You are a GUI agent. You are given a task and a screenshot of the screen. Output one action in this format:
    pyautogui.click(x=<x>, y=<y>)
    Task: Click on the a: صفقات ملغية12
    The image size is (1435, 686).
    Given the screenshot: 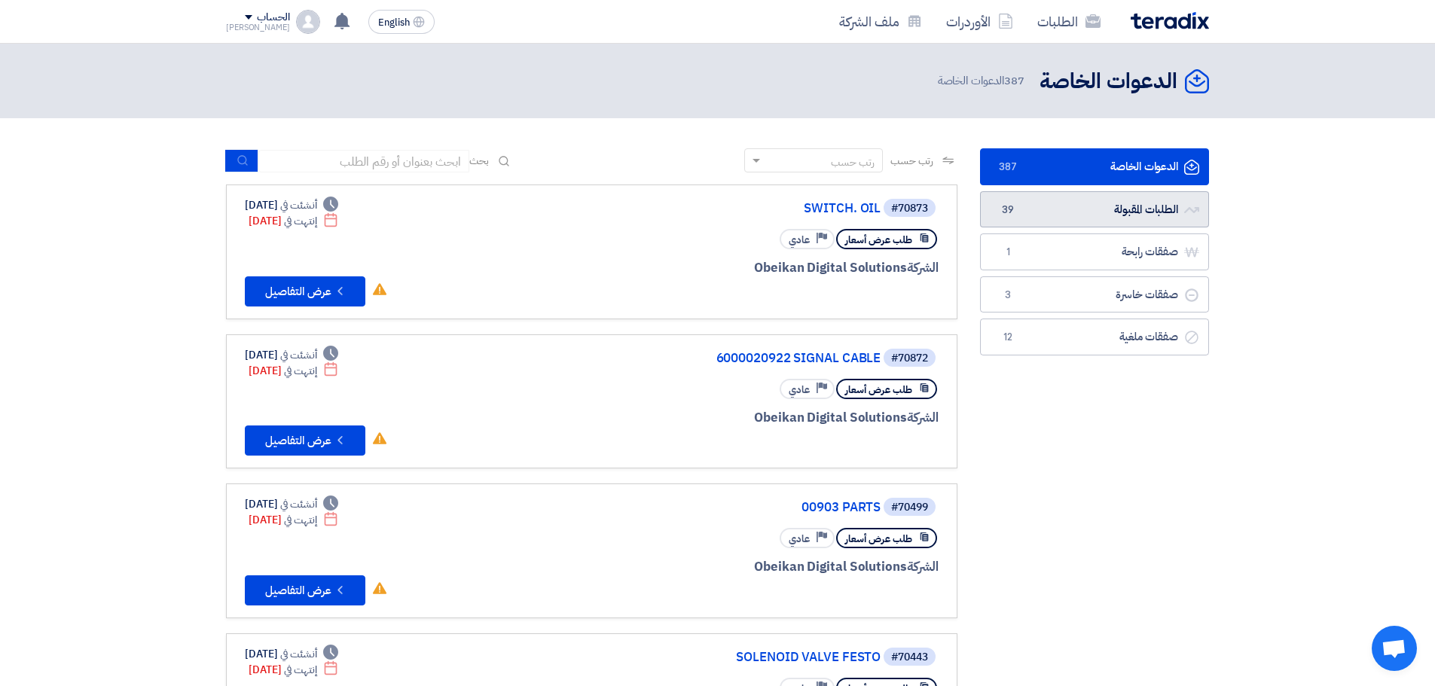 What is the action you would take?
    pyautogui.click(x=1095, y=337)
    